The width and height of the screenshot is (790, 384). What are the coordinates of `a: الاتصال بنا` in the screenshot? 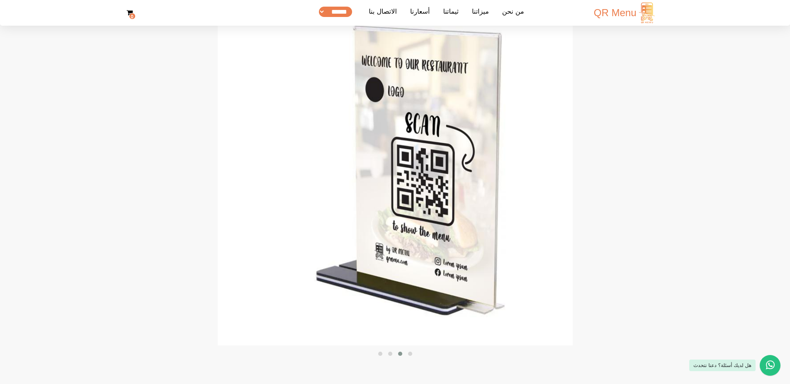 It's located at (383, 13).